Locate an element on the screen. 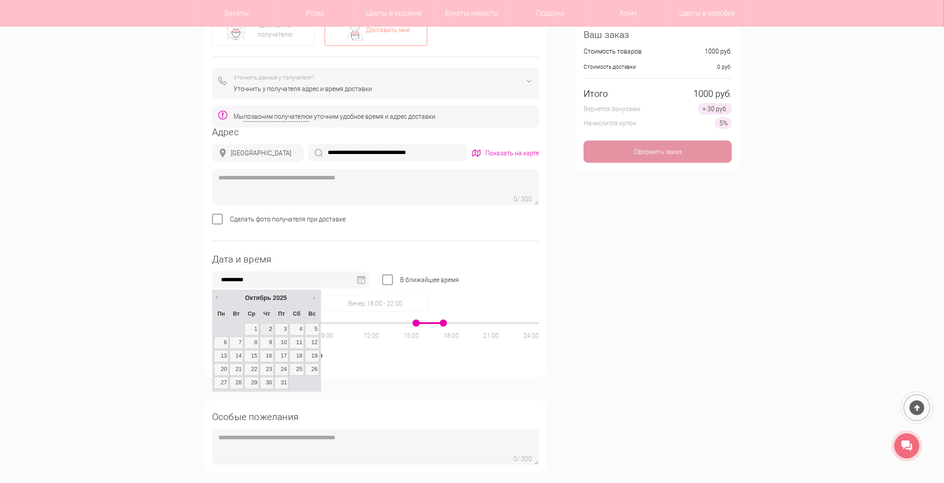 The height and width of the screenshot is (483, 944). a: 21 is located at coordinates (236, 370).